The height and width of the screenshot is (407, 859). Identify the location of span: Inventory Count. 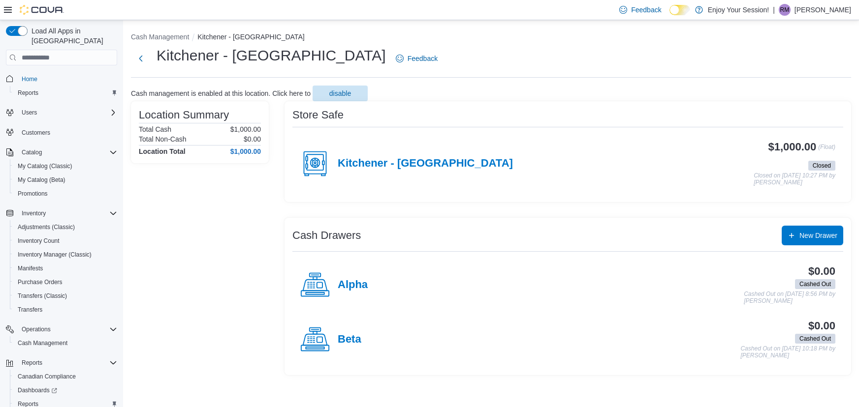
(38, 241).